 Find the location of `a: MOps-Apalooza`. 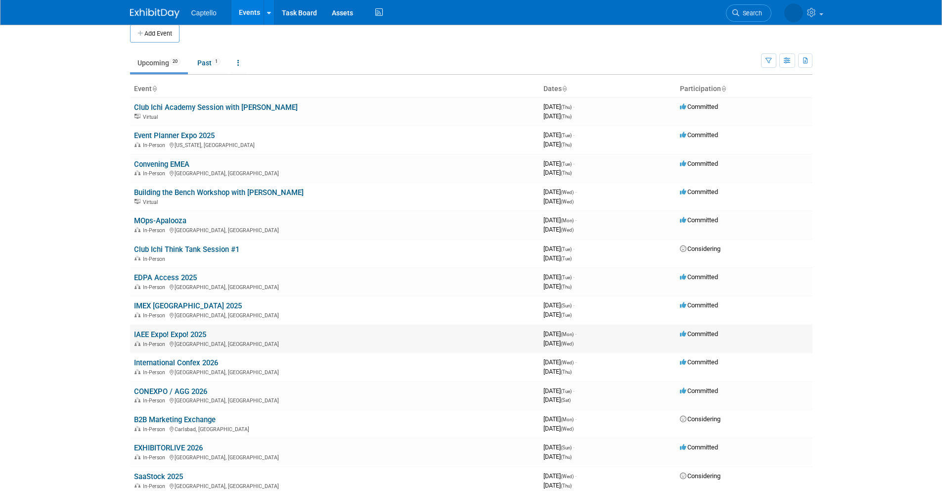

a: MOps-Apalooza is located at coordinates (160, 221).